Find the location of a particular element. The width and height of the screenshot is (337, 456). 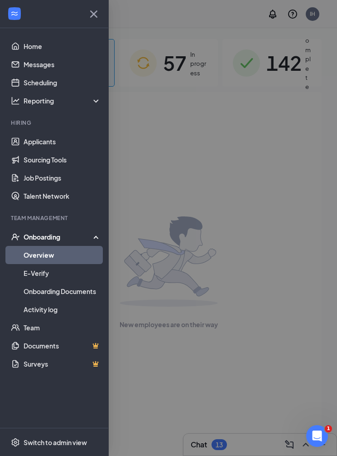

svg: Settings is located at coordinates (15, 442).